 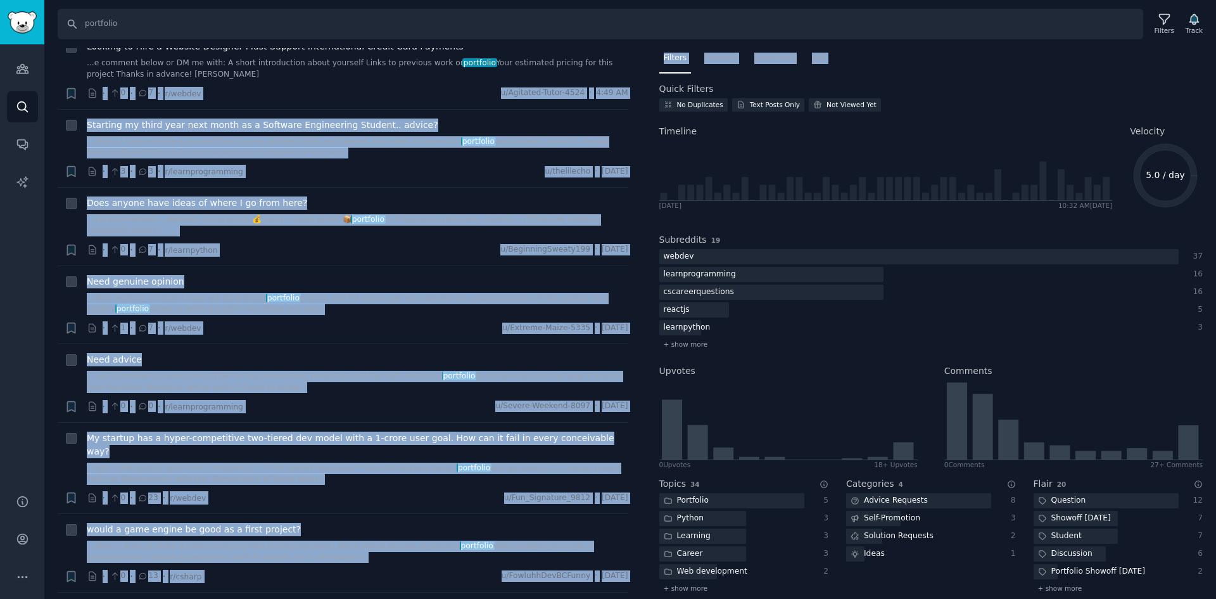 What do you see at coordinates (720, 58) in the screenshot?
I see `span: Patterns` at bounding box center [720, 58].